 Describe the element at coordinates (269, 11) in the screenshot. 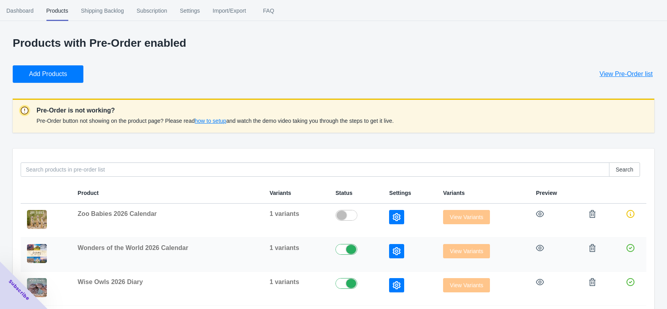

I see `span: FAQ` at that location.